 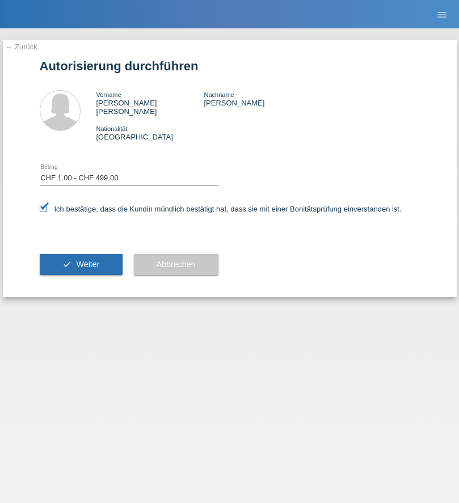 What do you see at coordinates (87, 264) in the screenshot?
I see `span: Weiter` at bounding box center [87, 264].